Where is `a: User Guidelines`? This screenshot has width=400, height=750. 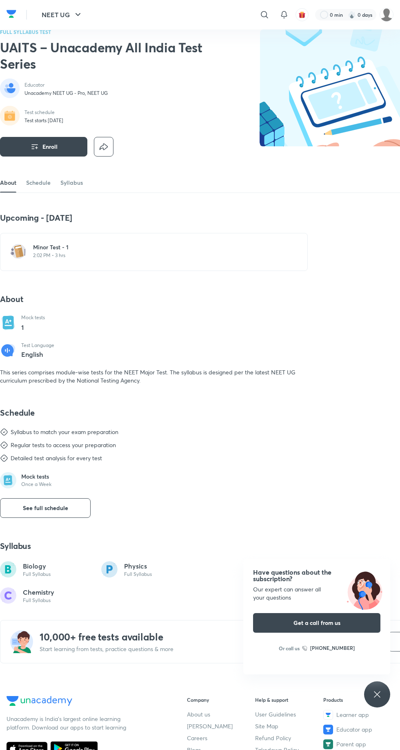
a: User Guidelines is located at coordinates (289, 714).